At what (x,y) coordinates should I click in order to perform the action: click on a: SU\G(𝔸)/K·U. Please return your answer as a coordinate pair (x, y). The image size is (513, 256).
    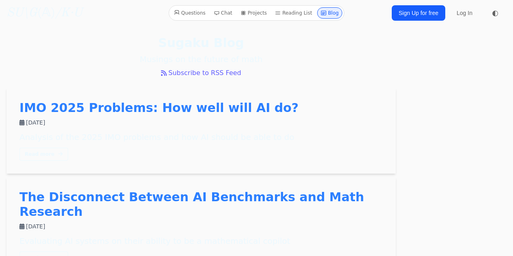
    Looking at the image, I should click on (44, 13).